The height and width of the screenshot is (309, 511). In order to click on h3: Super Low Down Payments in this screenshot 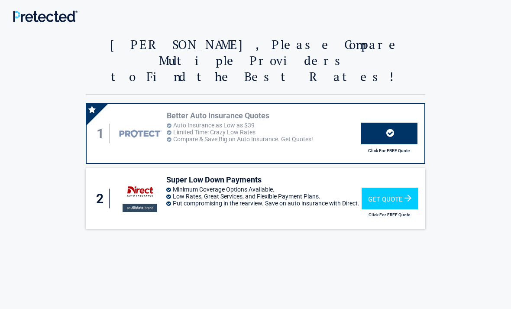, I will do `click(264, 179)`.